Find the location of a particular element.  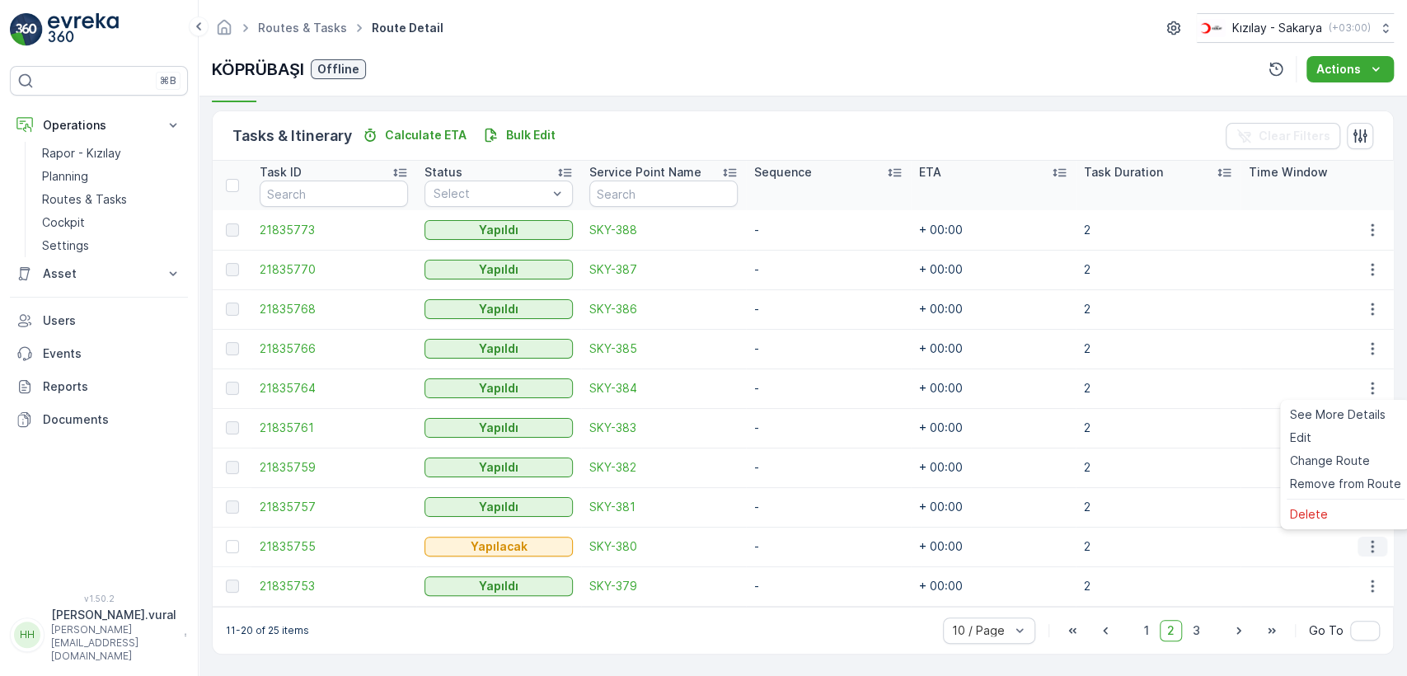

span: 21835757 is located at coordinates (334, 507).